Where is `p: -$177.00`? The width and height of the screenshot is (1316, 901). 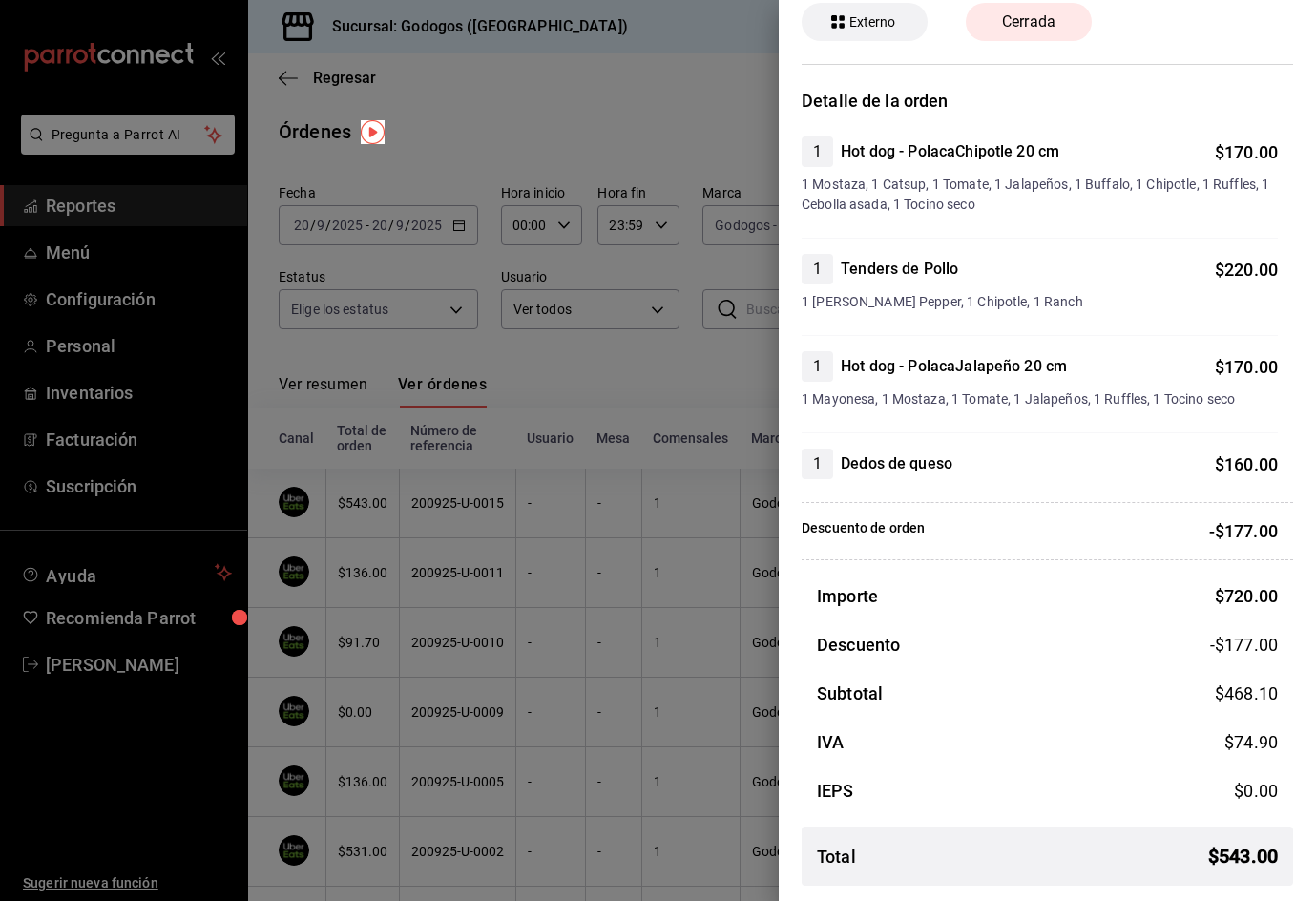 p: -$177.00 is located at coordinates (1244, 531).